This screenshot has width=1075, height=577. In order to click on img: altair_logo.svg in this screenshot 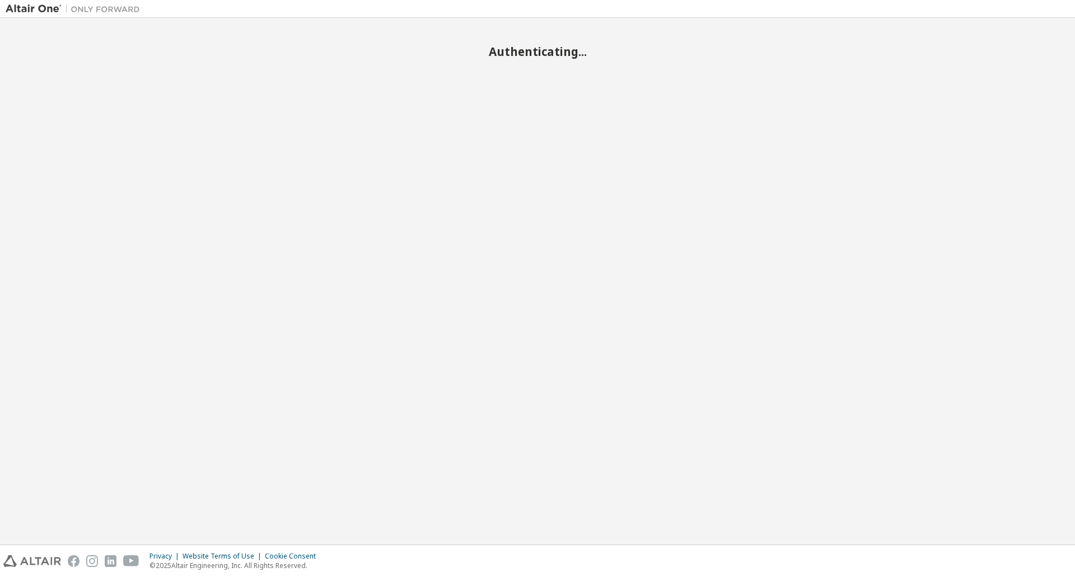, I will do `click(32, 561)`.